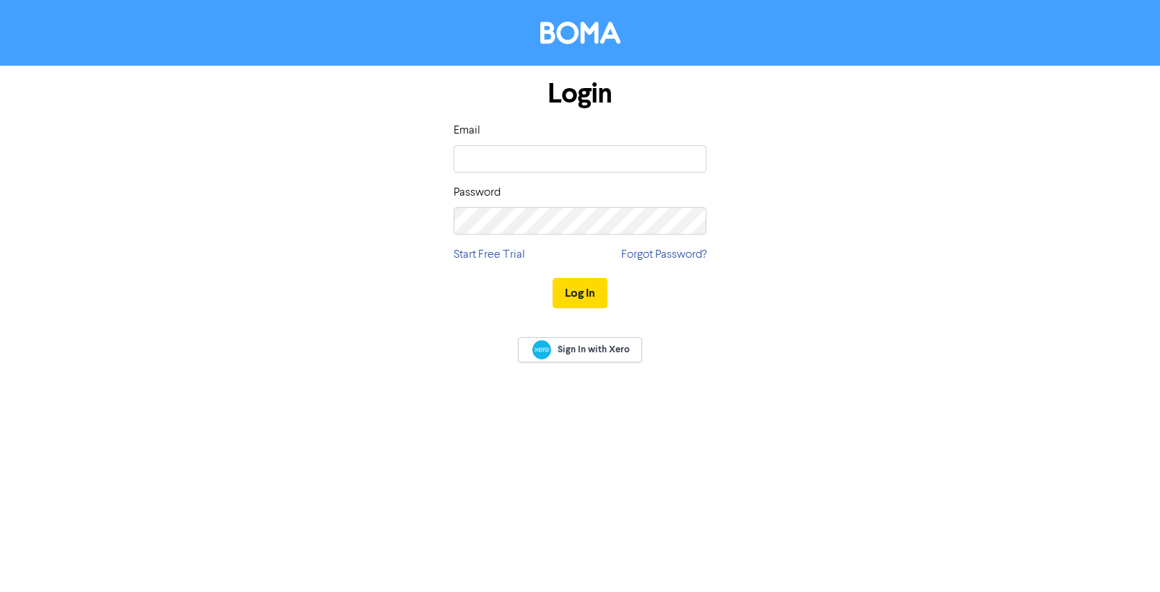 This screenshot has width=1160, height=592. I want to click on label: Email, so click(467, 131).